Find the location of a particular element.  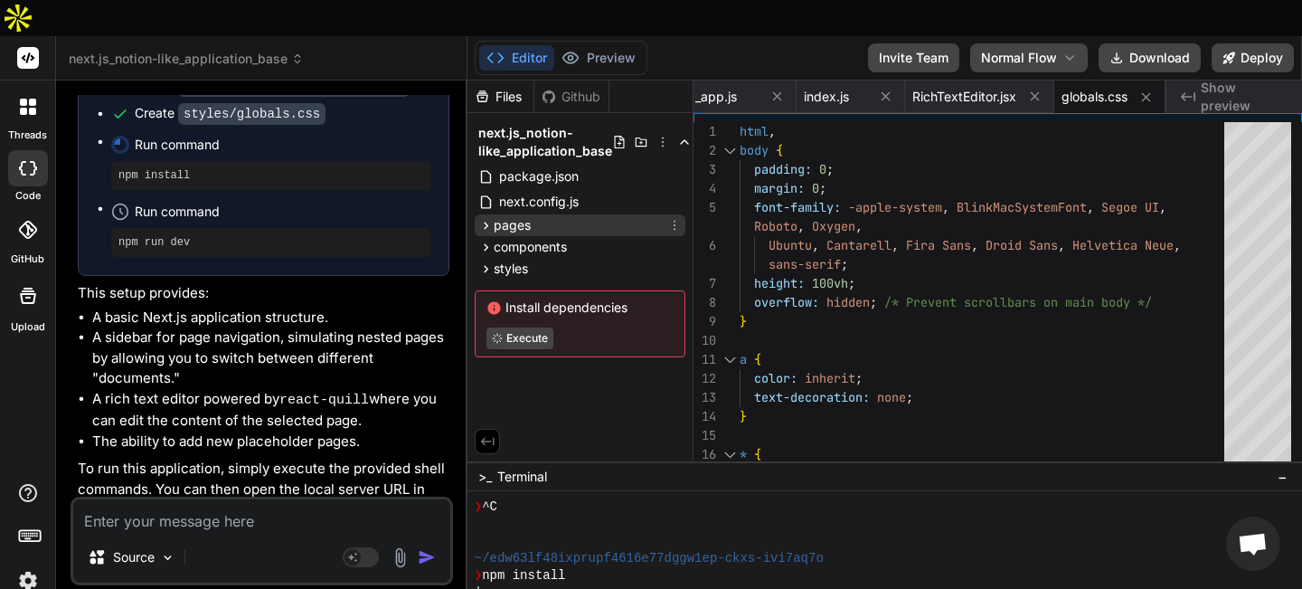

label: Upload is located at coordinates (28, 326).